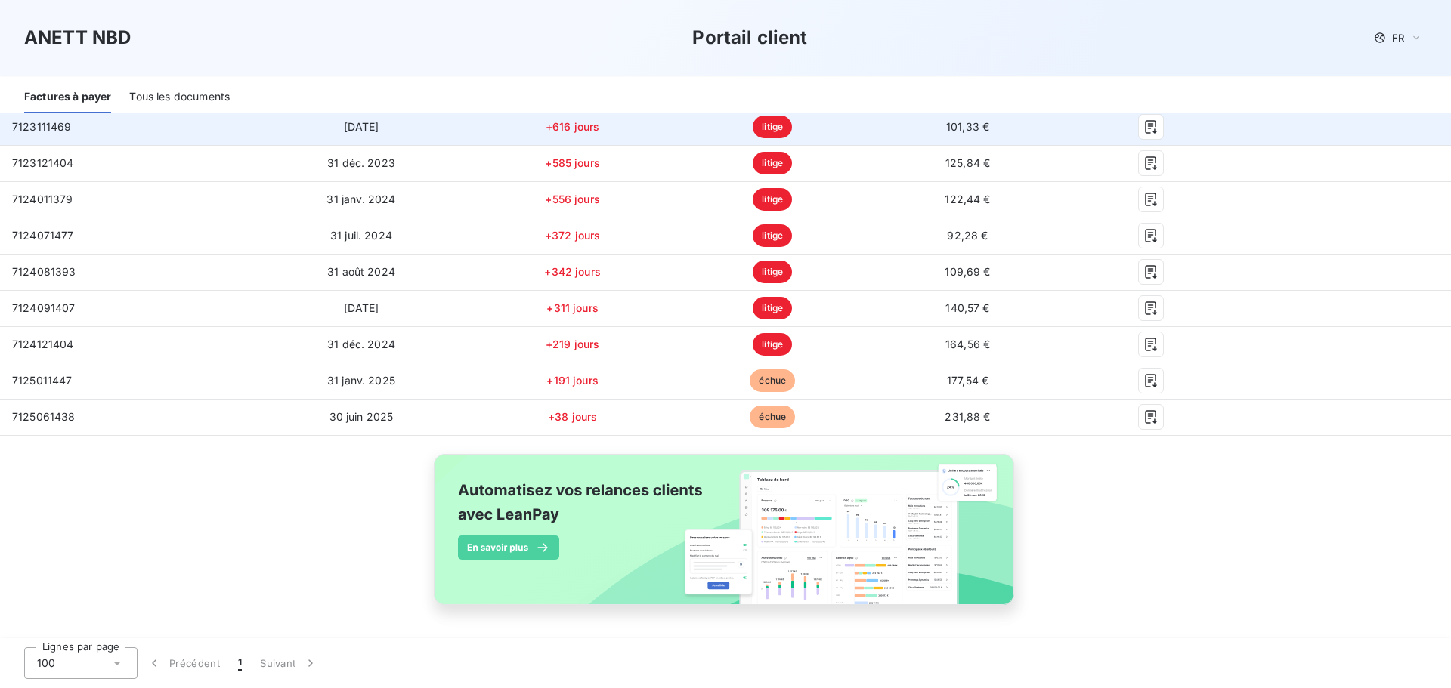 The height and width of the screenshot is (688, 1451). I want to click on span: 101,33 €, so click(967, 126).